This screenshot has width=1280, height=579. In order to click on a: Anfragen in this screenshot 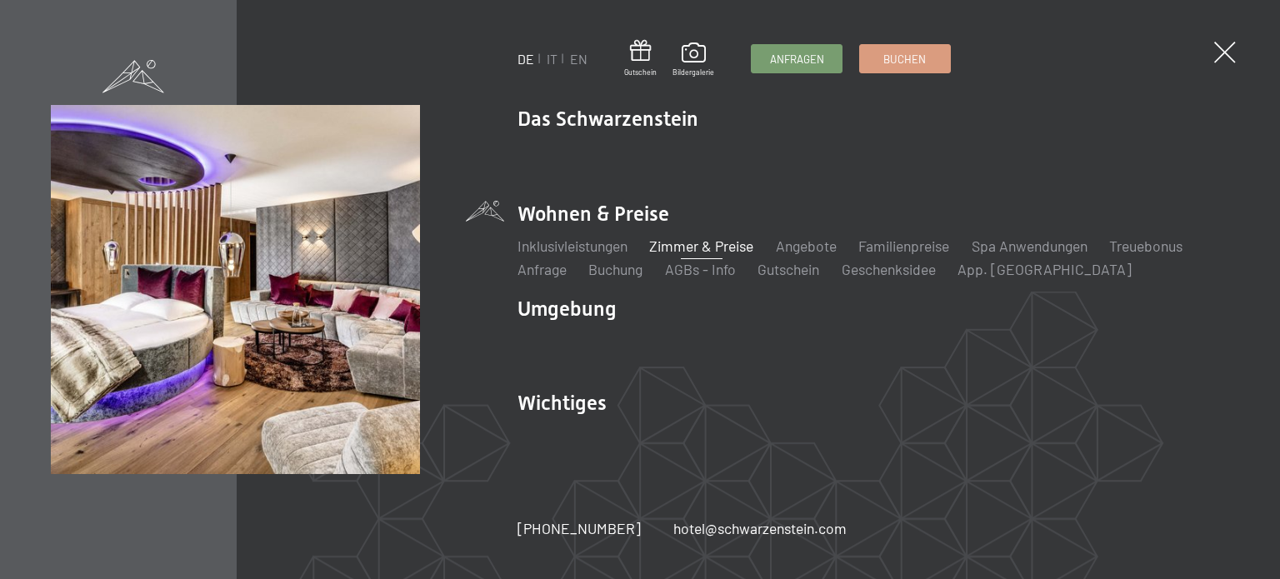, I will do `click(796, 58)`.